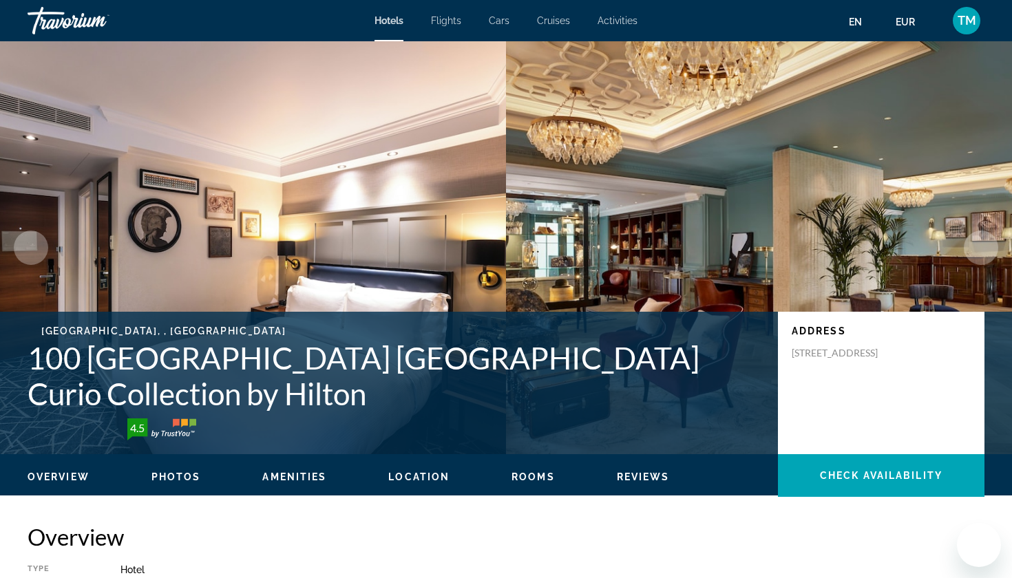  Describe the element at coordinates (59, 477) in the screenshot. I see `button: Overview` at that location.